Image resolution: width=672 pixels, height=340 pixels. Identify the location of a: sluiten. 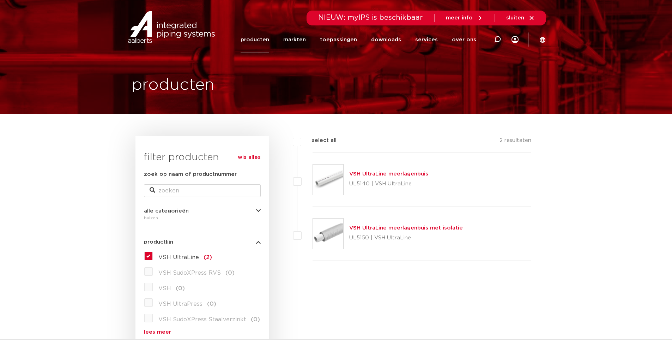
(520, 18).